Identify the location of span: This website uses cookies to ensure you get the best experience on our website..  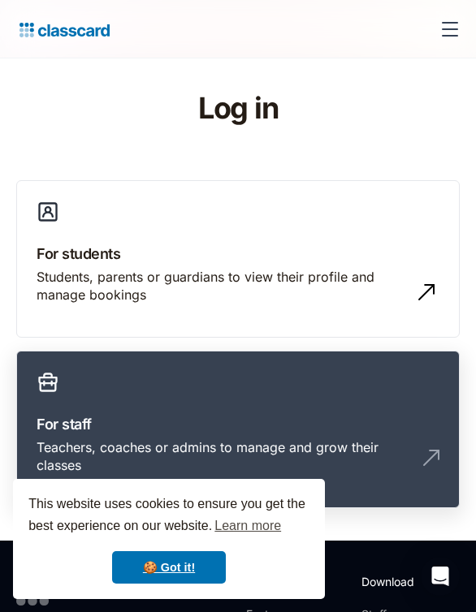
(169, 516).